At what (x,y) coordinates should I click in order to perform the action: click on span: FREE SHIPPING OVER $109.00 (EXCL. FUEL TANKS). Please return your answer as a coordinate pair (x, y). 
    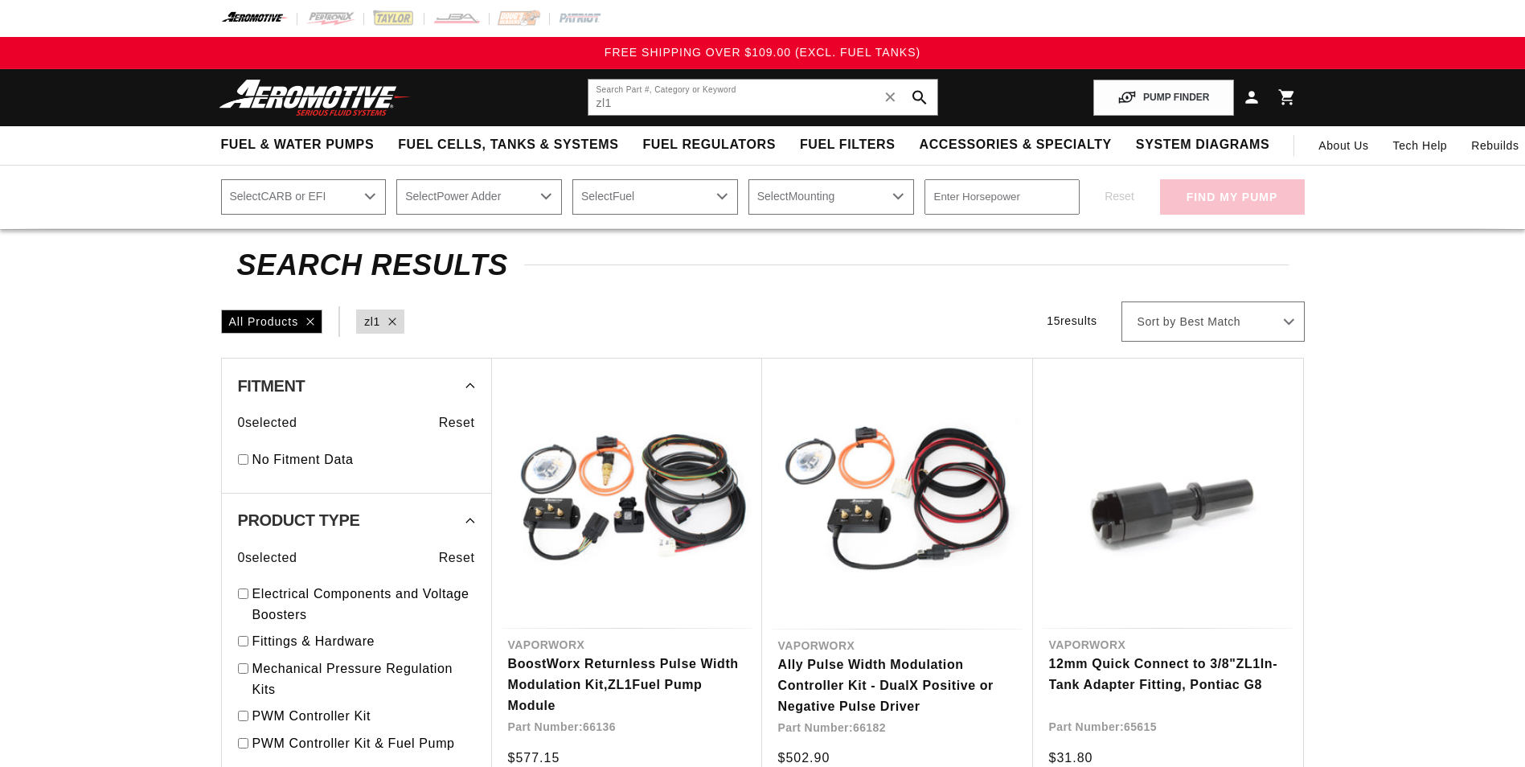
    Looking at the image, I should click on (762, 52).